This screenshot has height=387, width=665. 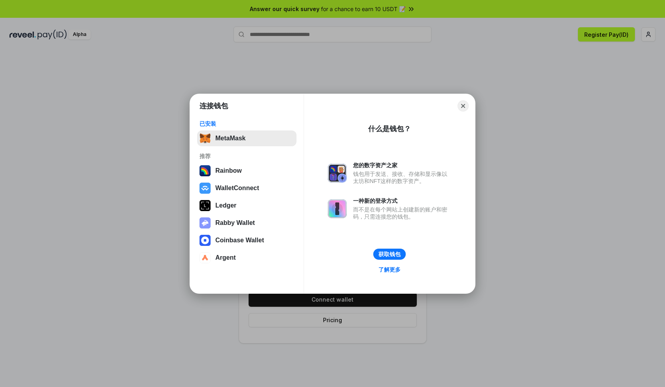 I want to click on button: Coinbase Wallet, so click(x=246, y=240).